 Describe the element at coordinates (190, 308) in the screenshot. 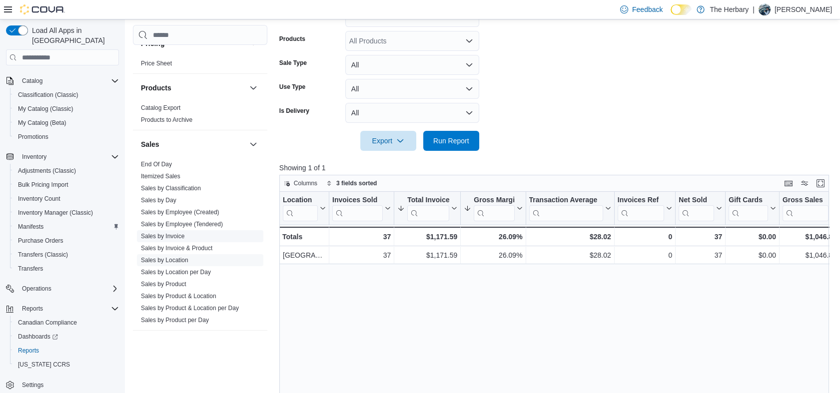

I see `span: Sales by Product & Location per Day` at that location.